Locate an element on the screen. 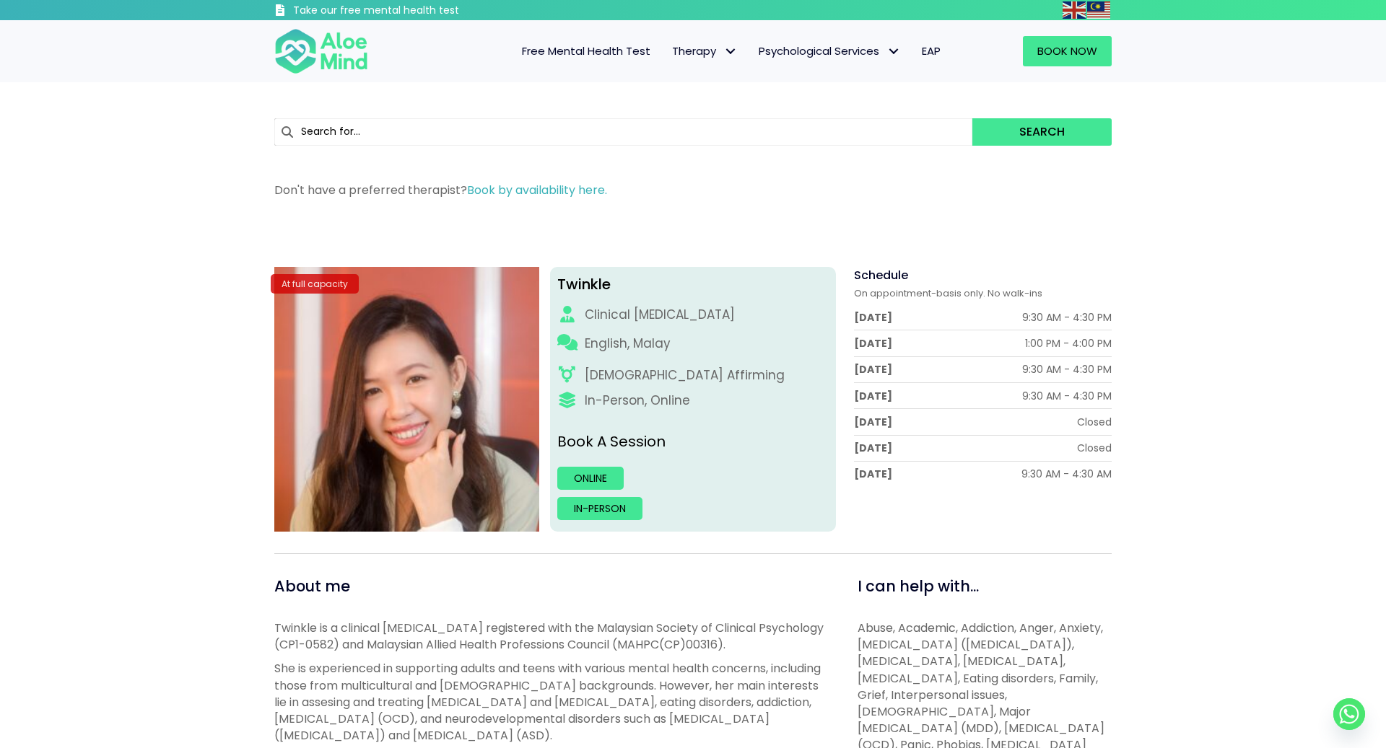 The height and width of the screenshot is (748, 1386). img: ms is located at coordinates (1098, 10).